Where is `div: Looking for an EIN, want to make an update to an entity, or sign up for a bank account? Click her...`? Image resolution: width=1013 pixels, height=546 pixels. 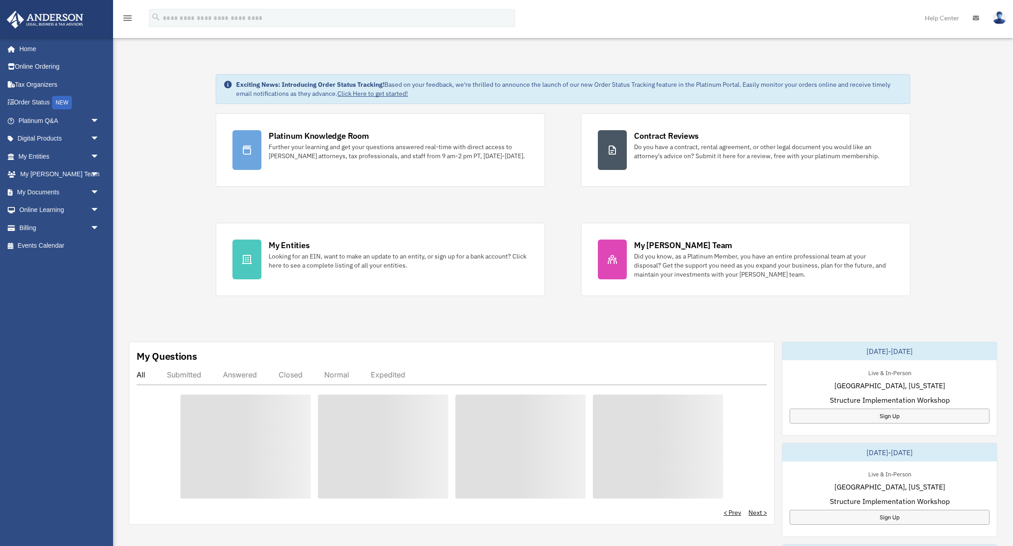 div: Looking for an EIN, want to make an update to an entity, or sign up for a bank account? Click her... is located at coordinates (398, 261).